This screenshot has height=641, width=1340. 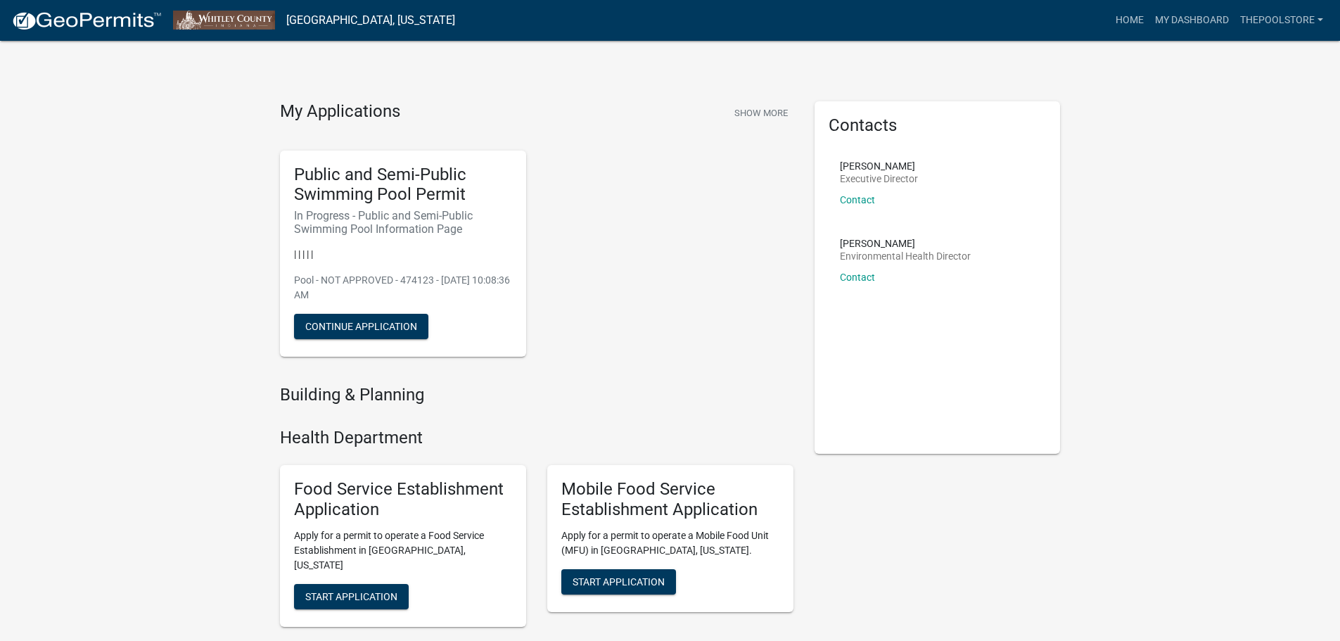 What do you see at coordinates (361, 326) in the screenshot?
I see `button: Continue Application` at bounding box center [361, 326].